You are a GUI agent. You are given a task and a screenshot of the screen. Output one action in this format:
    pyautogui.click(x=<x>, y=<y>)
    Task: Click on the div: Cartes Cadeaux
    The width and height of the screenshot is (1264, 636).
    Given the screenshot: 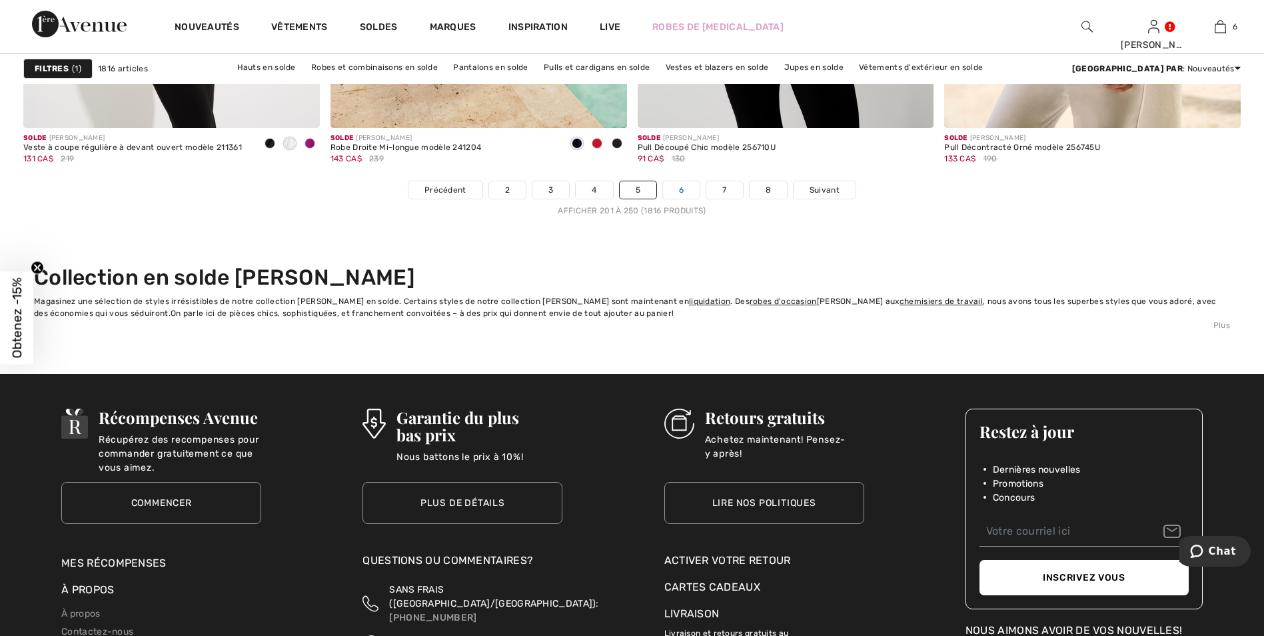 What is the action you would take?
    pyautogui.click(x=764, y=587)
    